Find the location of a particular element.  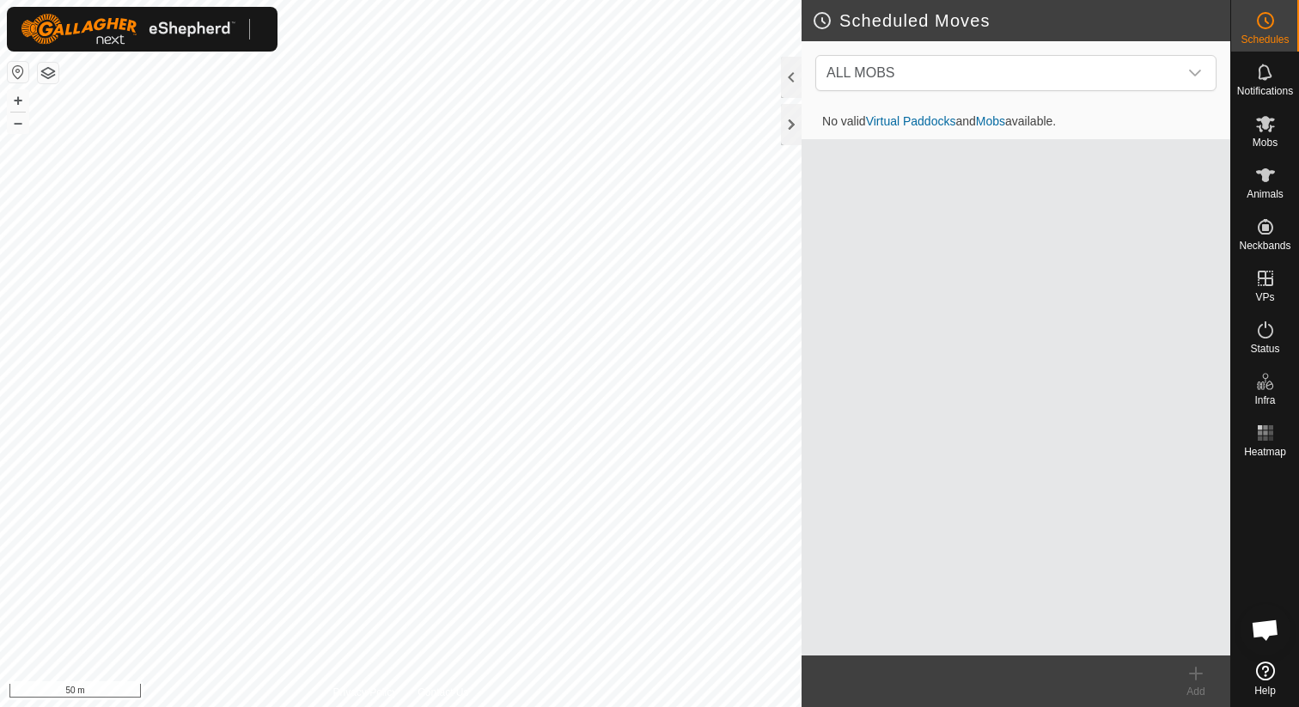

button: Reset Map is located at coordinates (18, 72).